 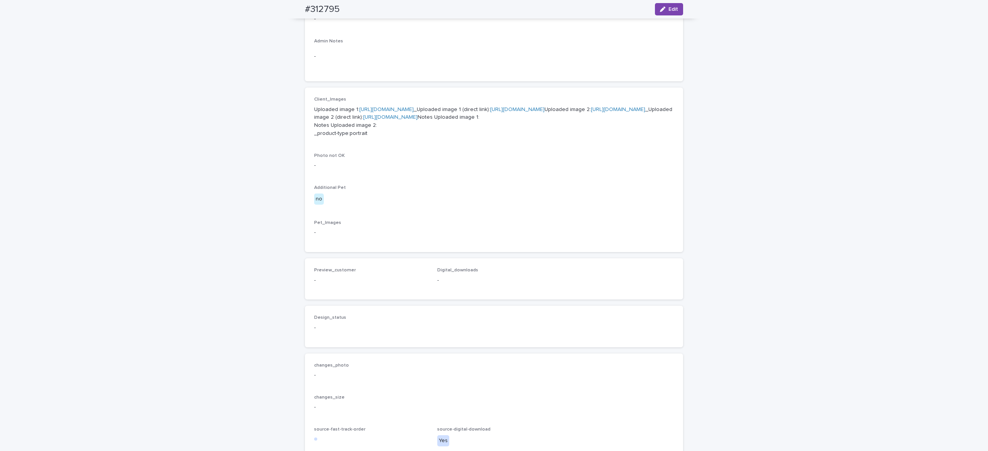 I want to click on span: changes_size, so click(x=329, y=398).